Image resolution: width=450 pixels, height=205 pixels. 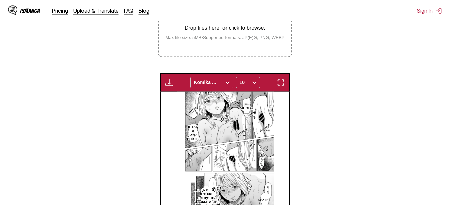 What do you see at coordinates (193, 132) in the screenshot?
I see `p: Я так и буду спать.` at bounding box center [193, 132].